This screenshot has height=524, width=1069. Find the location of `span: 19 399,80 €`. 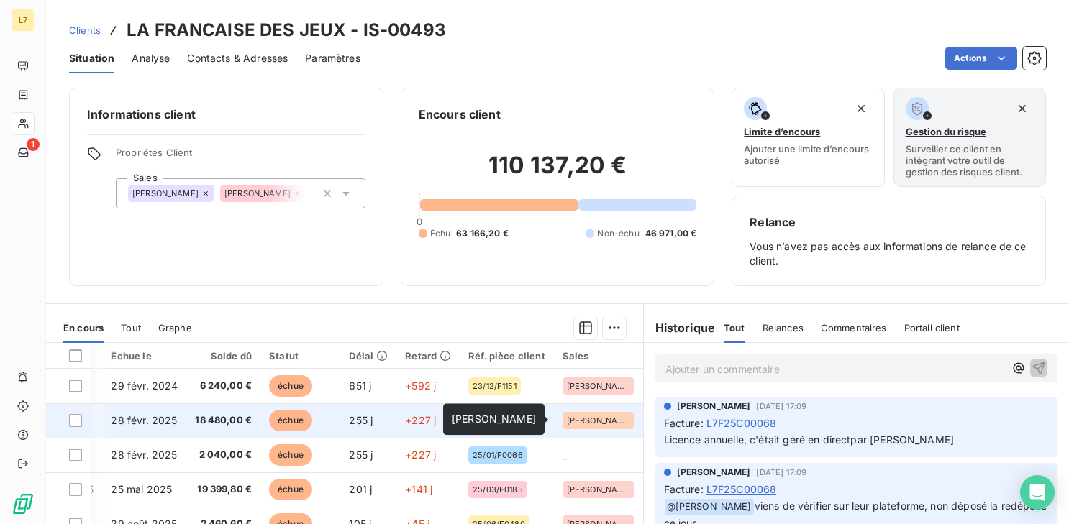

span: 19 399,80 € is located at coordinates (223, 490).